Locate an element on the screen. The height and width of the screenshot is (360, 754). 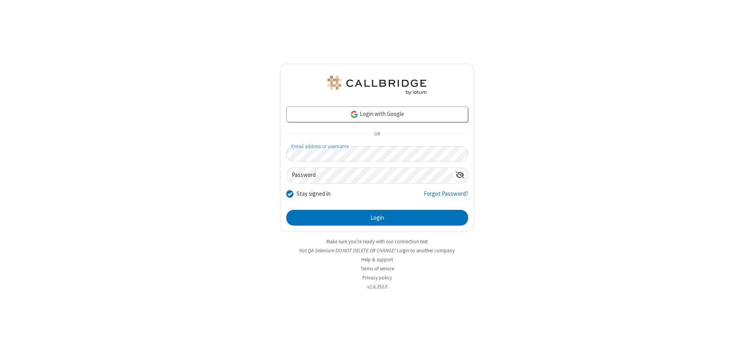
a: Make sure you're ready with our connection test is located at coordinates (377, 241).